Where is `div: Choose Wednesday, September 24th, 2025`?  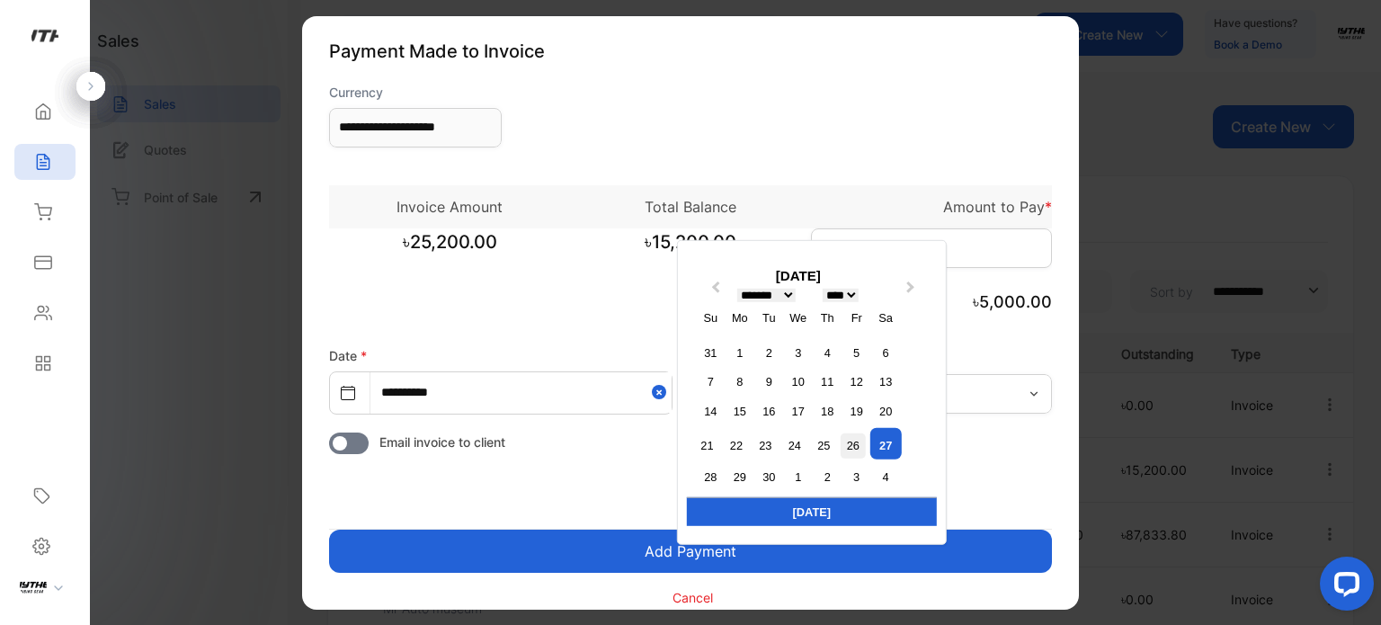 div: Choose Wednesday, September 24th, 2025 is located at coordinates (794, 445).